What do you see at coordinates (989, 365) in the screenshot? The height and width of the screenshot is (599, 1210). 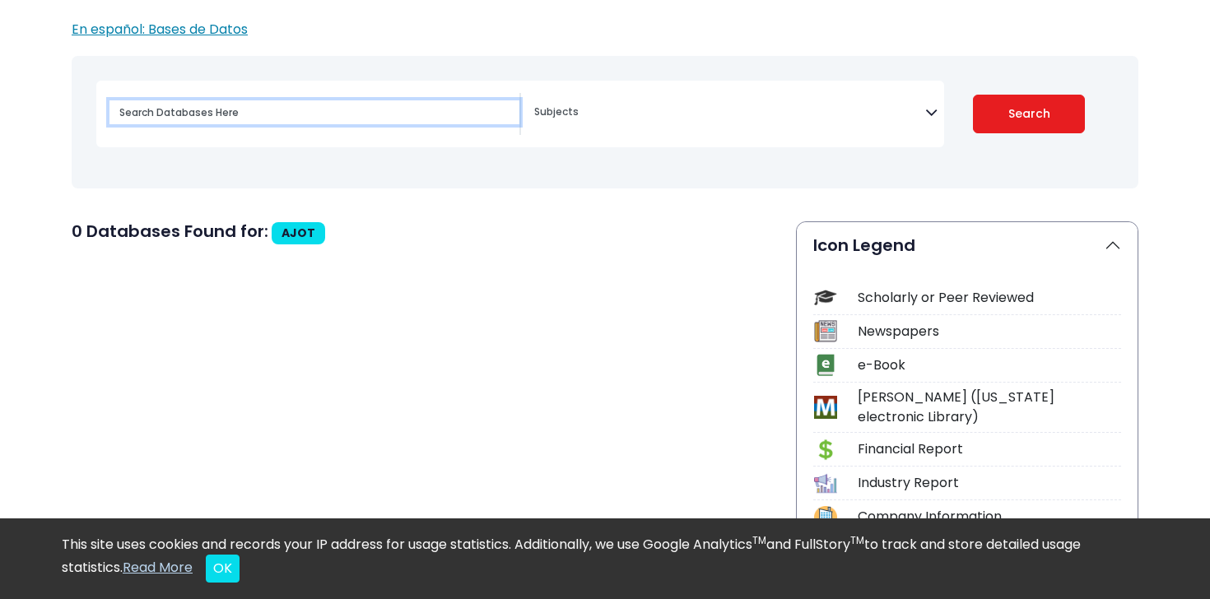 I see `div: e-Book` at bounding box center [989, 365].